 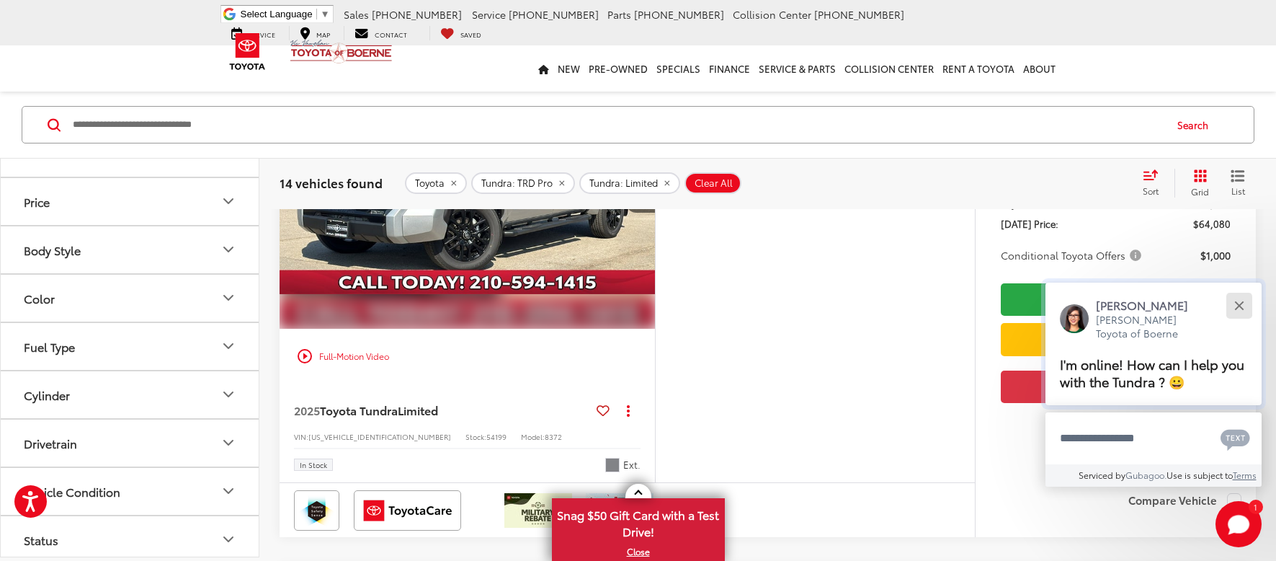 I want to click on a: New, so click(x=569, y=68).